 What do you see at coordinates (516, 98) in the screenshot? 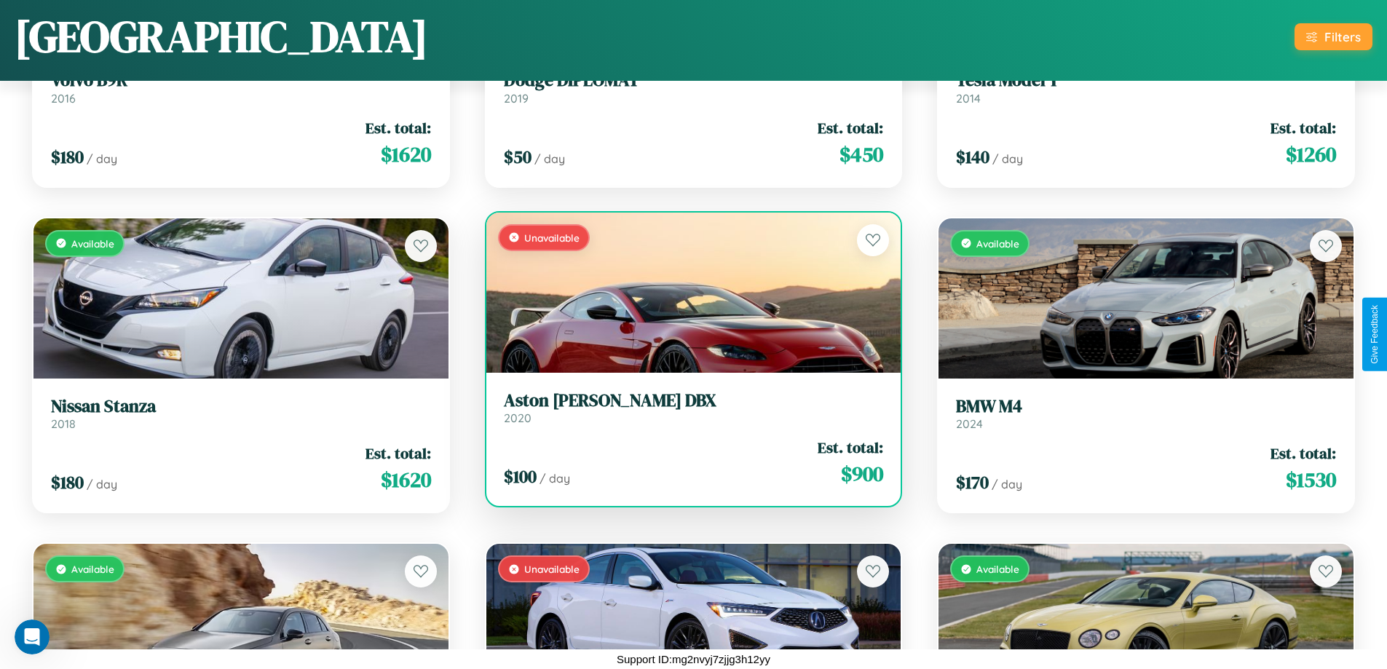
I see `span: 2019` at bounding box center [516, 98].